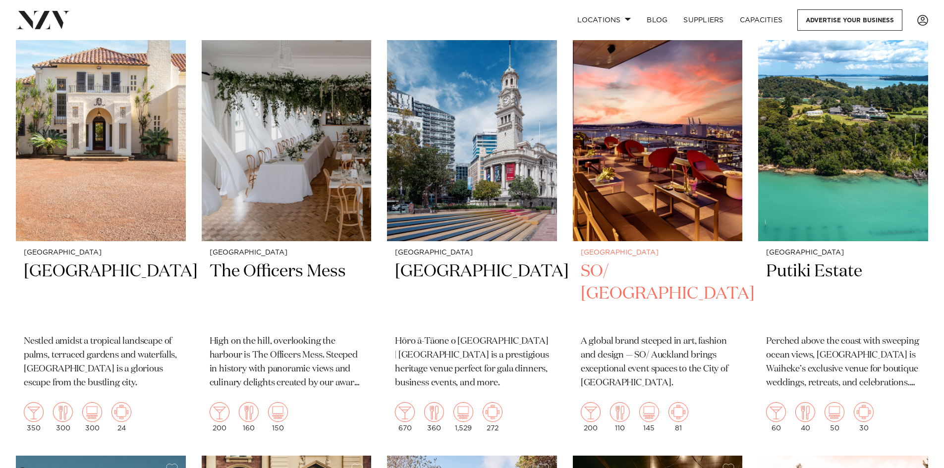  What do you see at coordinates (658, 363) in the screenshot?
I see `p: A global brand steeped in art, fashion and design — SO/ Auckland brings exceptional event spaces ...` at bounding box center [658, 363].